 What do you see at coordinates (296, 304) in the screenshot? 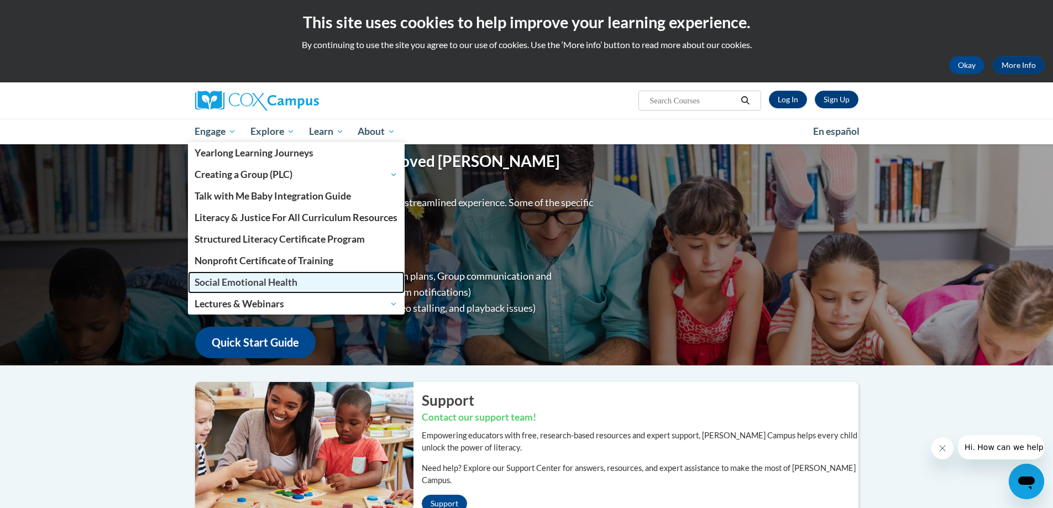
I see `span: Lectures & Webinars` at bounding box center [296, 304].